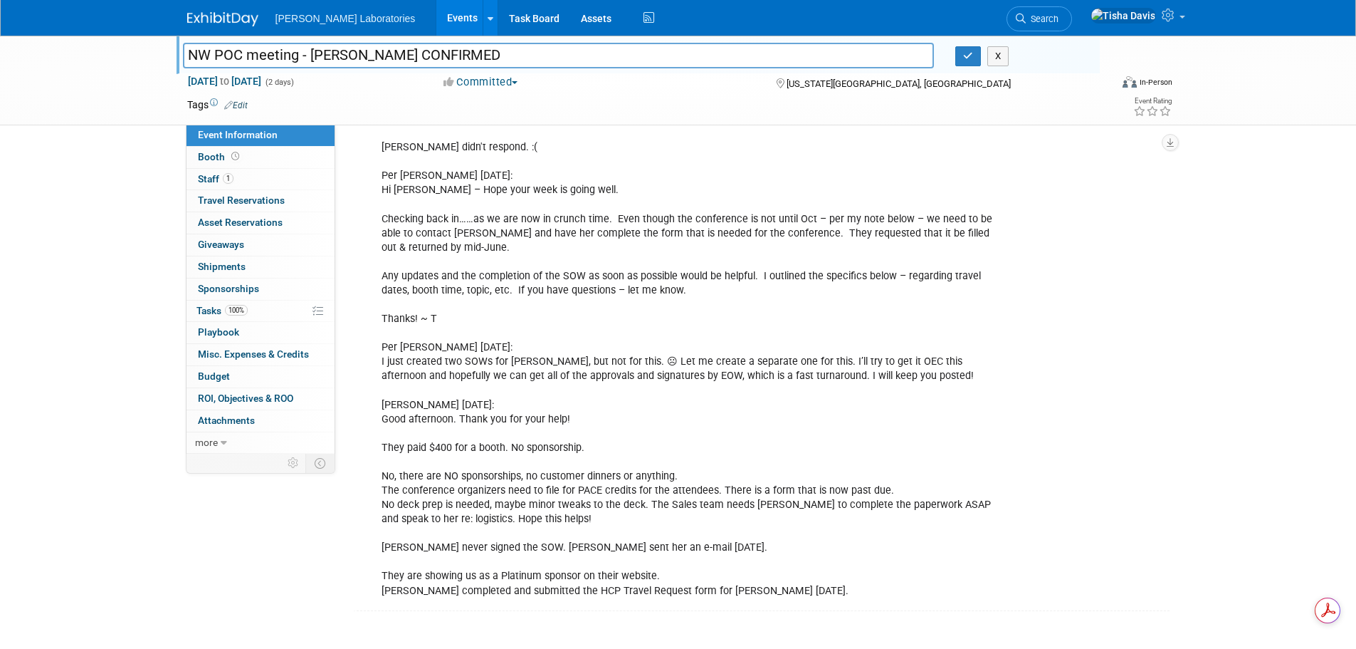  What do you see at coordinates (261, 289) in the screenshot?
I see `a: Sponsorships` at bounding box center [261, 289].